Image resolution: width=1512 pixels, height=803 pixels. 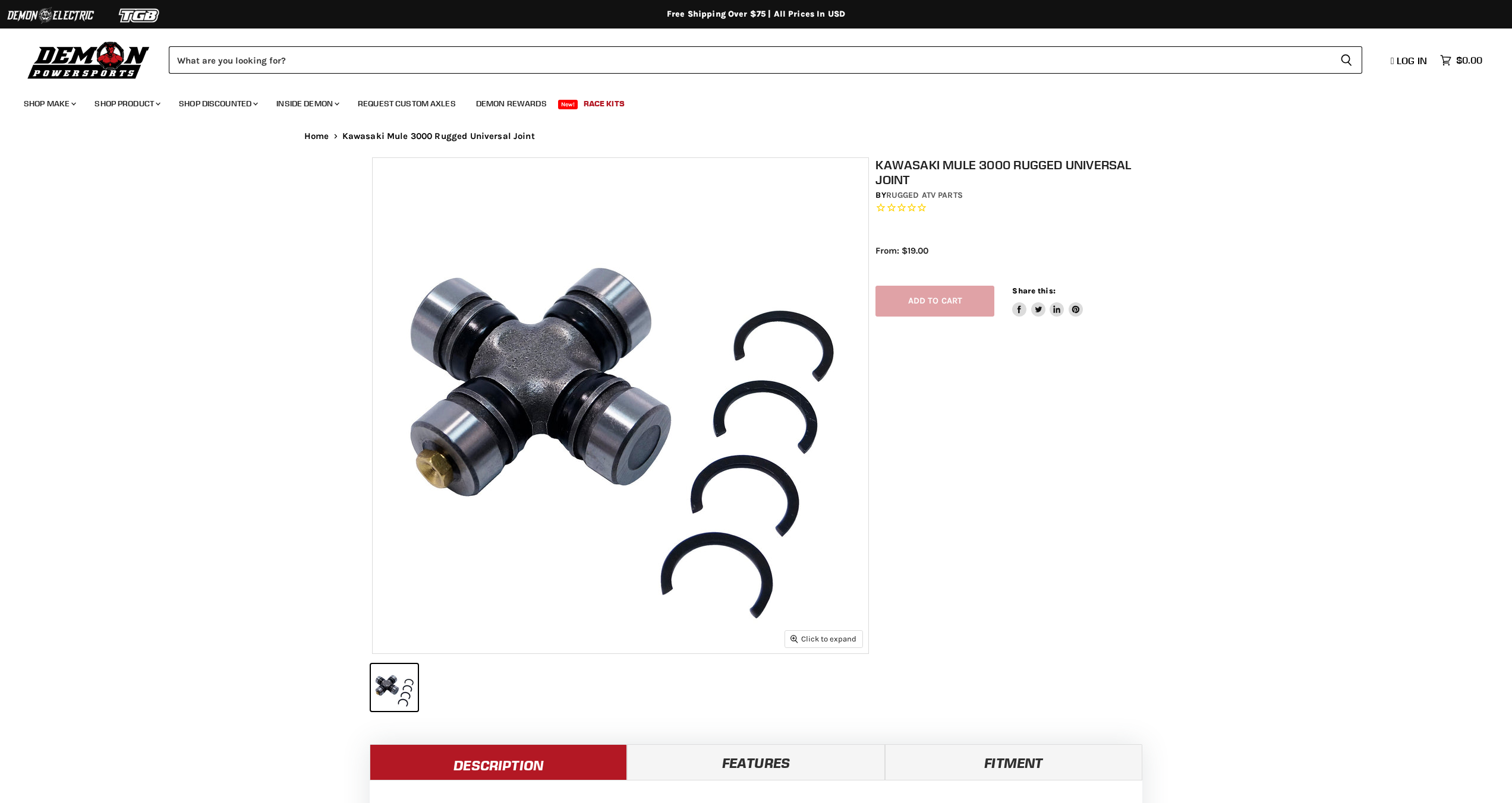 I want to click on a: Description, so click(x=498, y=762).